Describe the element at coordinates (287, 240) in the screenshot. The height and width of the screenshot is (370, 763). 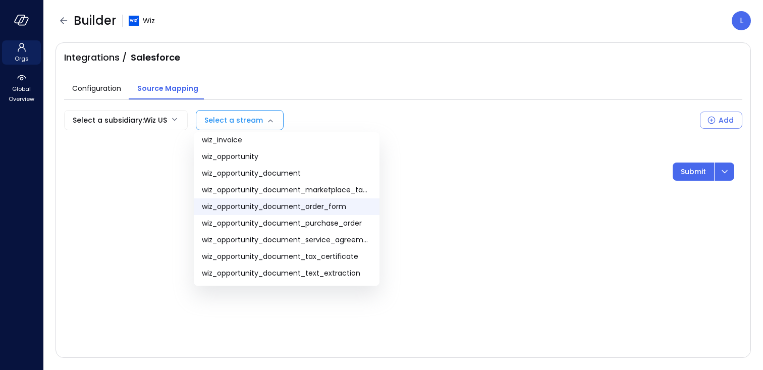
I see `span: wiz_opportunity_document_service_agreement` at that location.